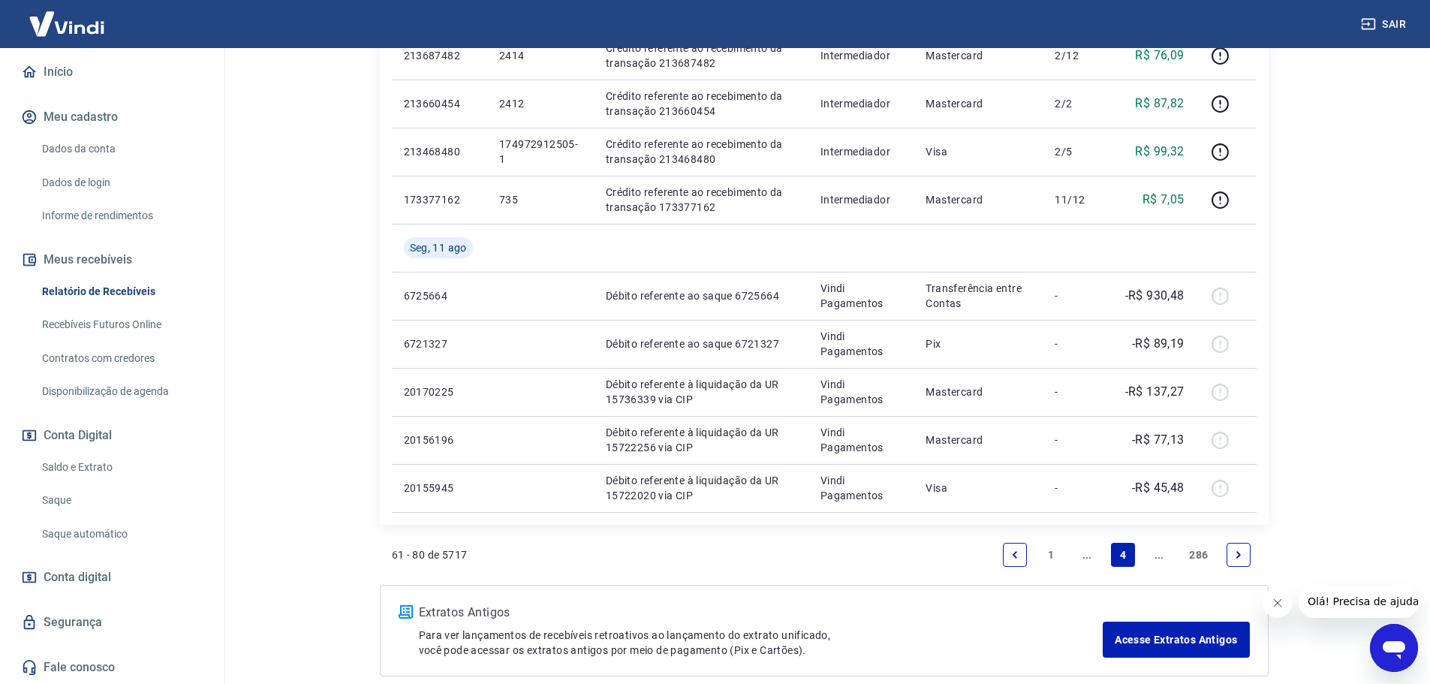 The image size is (1430, 684). What do you see at coordinates (978, 344) in the screenshot?
I see `p: Pix` at bounding box center [978, 344].